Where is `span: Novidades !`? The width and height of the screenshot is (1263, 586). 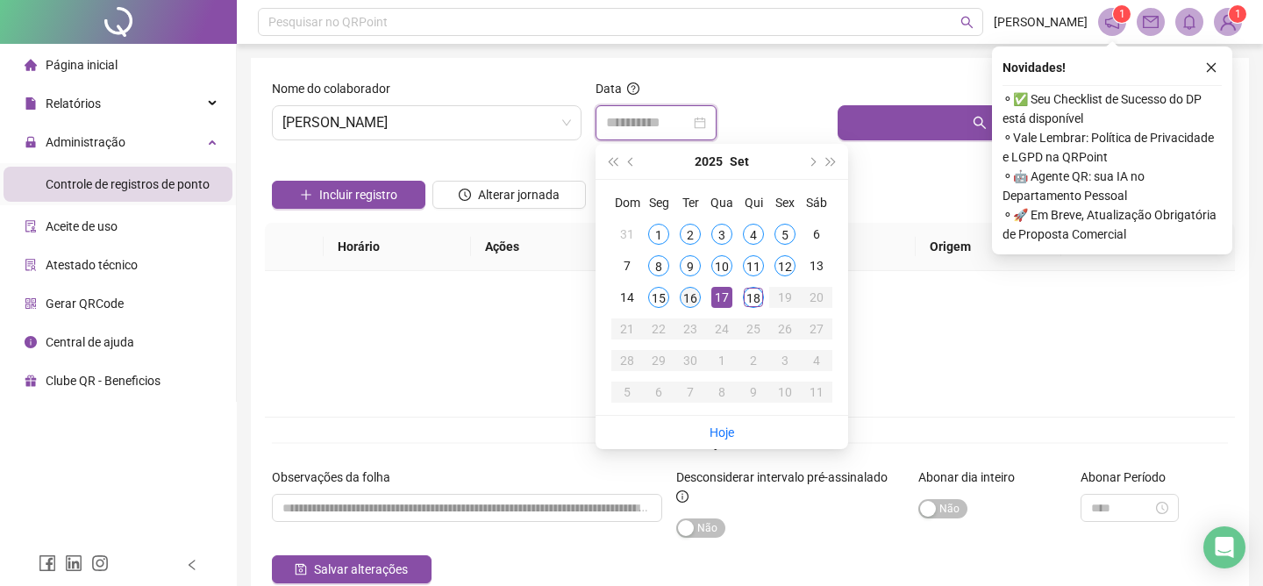
span: Novidades ! is located at coordinates (1034, 68).